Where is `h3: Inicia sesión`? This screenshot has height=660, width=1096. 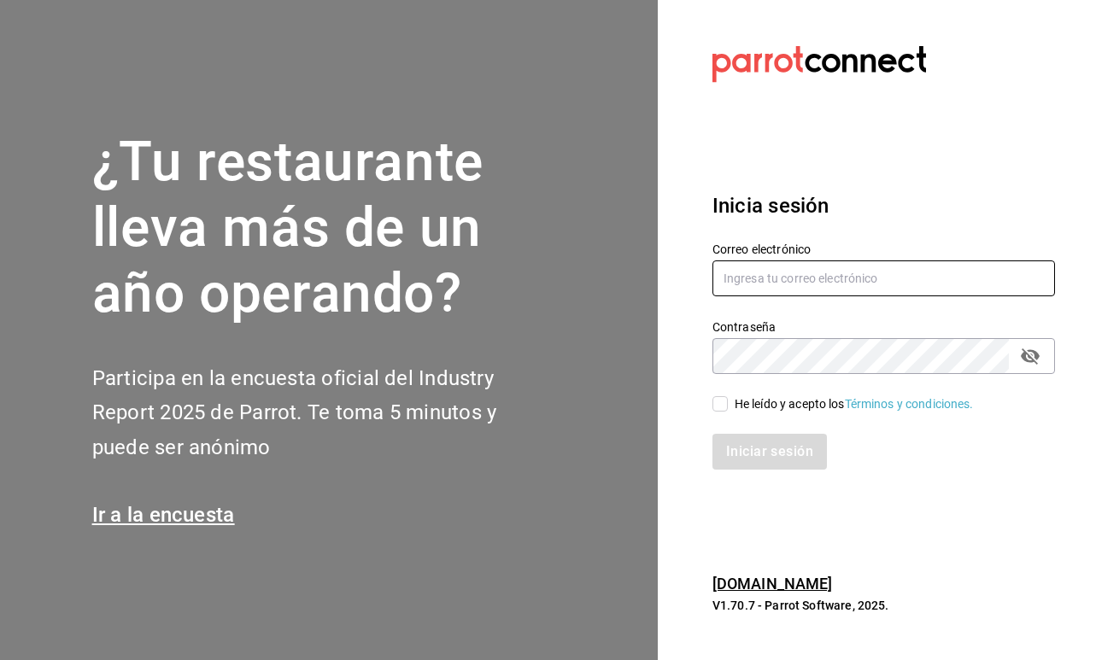
h3: Inicia sesión is located at coordinates (883, 206).